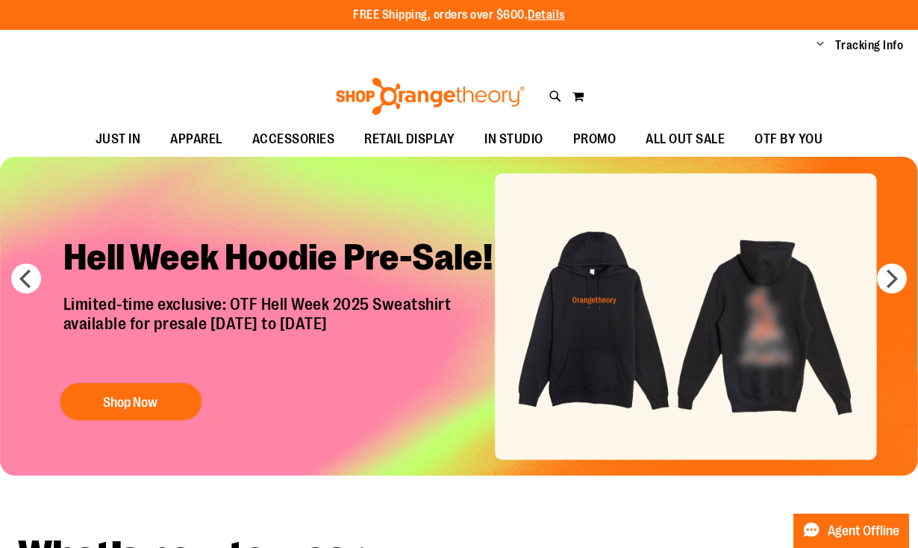 The height and width of the screenshot is (548, 918). What do you see at coordinates (788, 139) in the screenshot?
I see `span: OTF BY YOU` at bounding box center [788, 139].